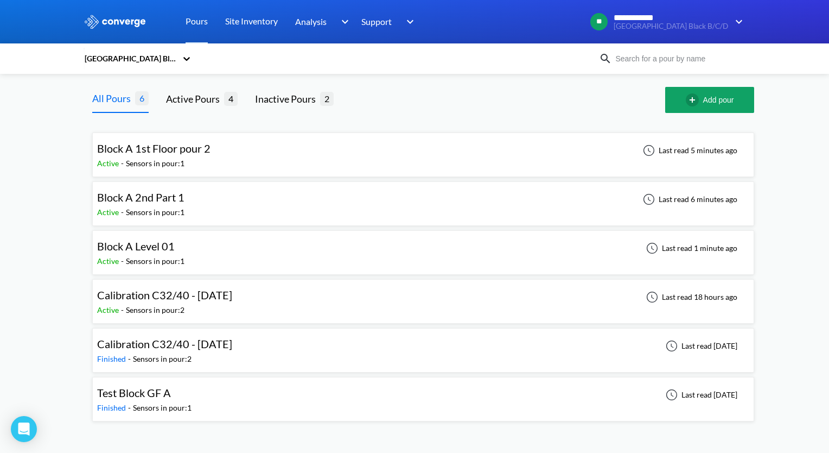  What do you see at coordinates (377, 21) in the screenshot?
I see `span: Support` at bounding box center [377, 21].